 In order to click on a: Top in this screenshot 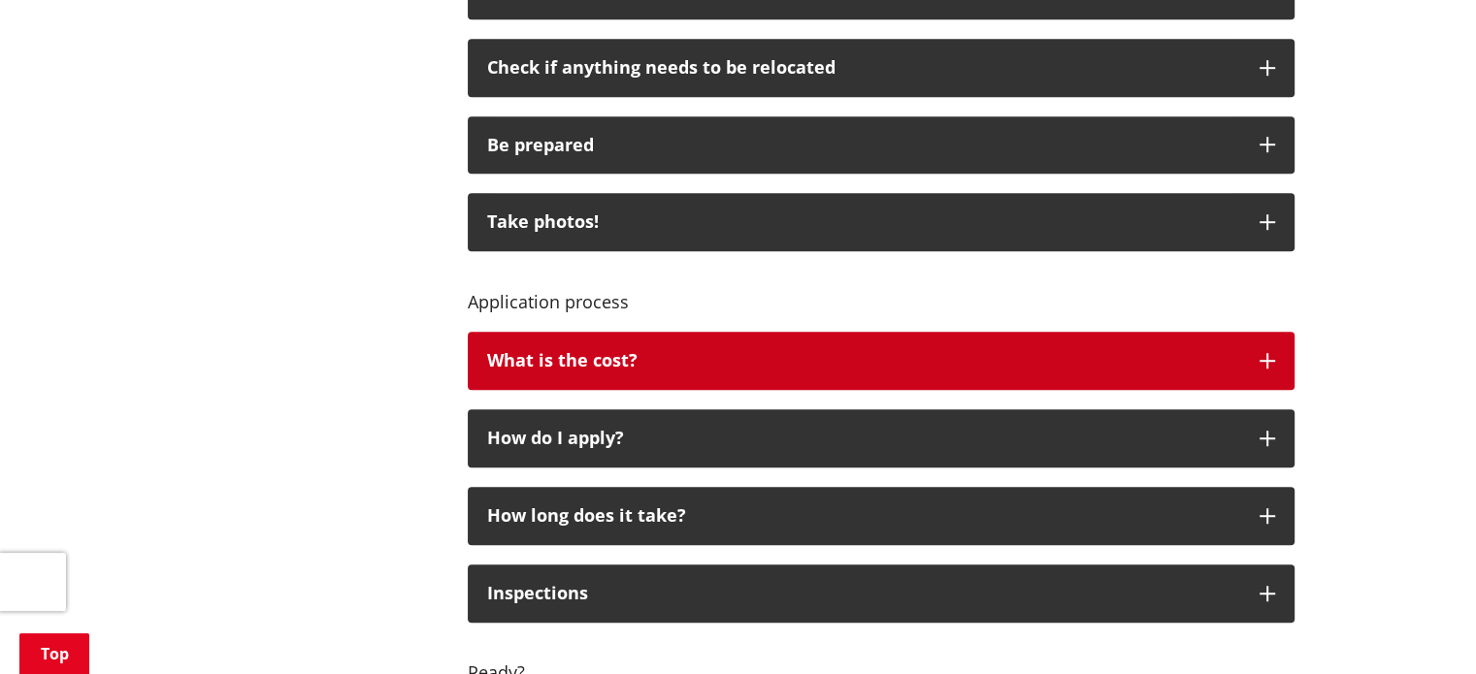, I will do `click(54, 654)`.